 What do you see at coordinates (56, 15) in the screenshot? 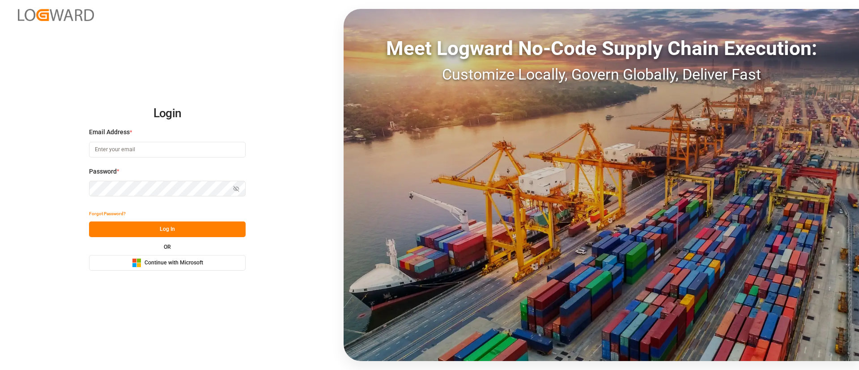
I see `img: Logward_new_orange.png` at bounding box center [56, 15].